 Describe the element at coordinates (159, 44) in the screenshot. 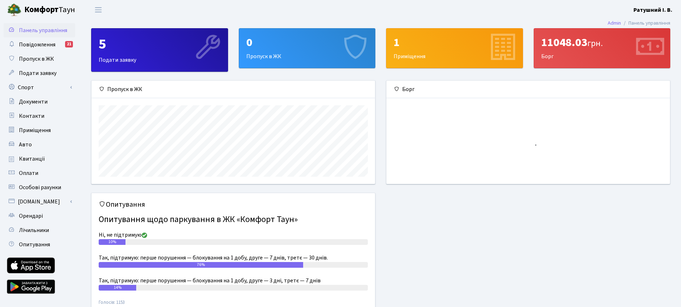

I see `div: 5` at that location.